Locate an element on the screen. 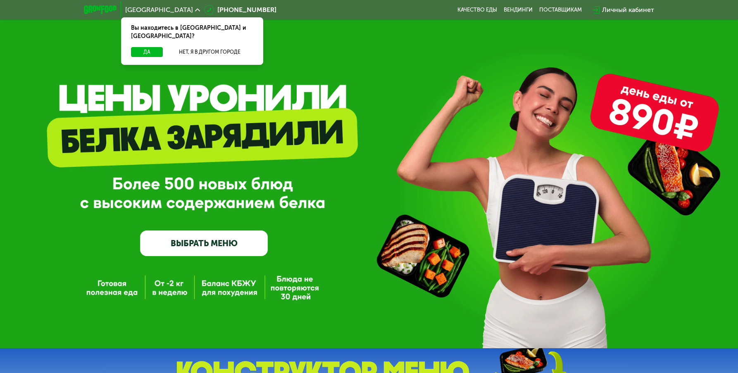 The width and height of the screenshot is (738, 373). button: Да is located at coordinates (147, 52).